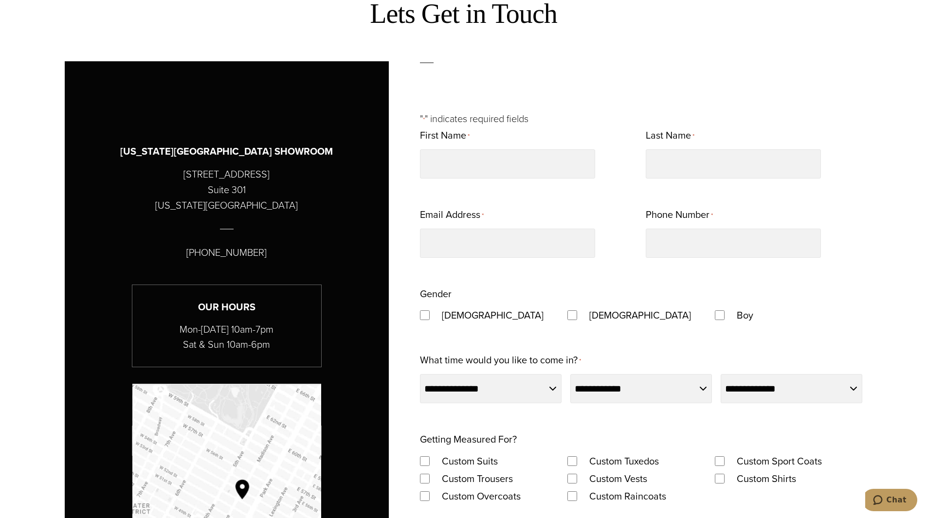 Image resolution: width=927 pixels, height=518 pixels. What do you see at coordinates (628, 496) in the screenshot?
I see `label: Custom Raincoats` at bounding box center [628, 496].